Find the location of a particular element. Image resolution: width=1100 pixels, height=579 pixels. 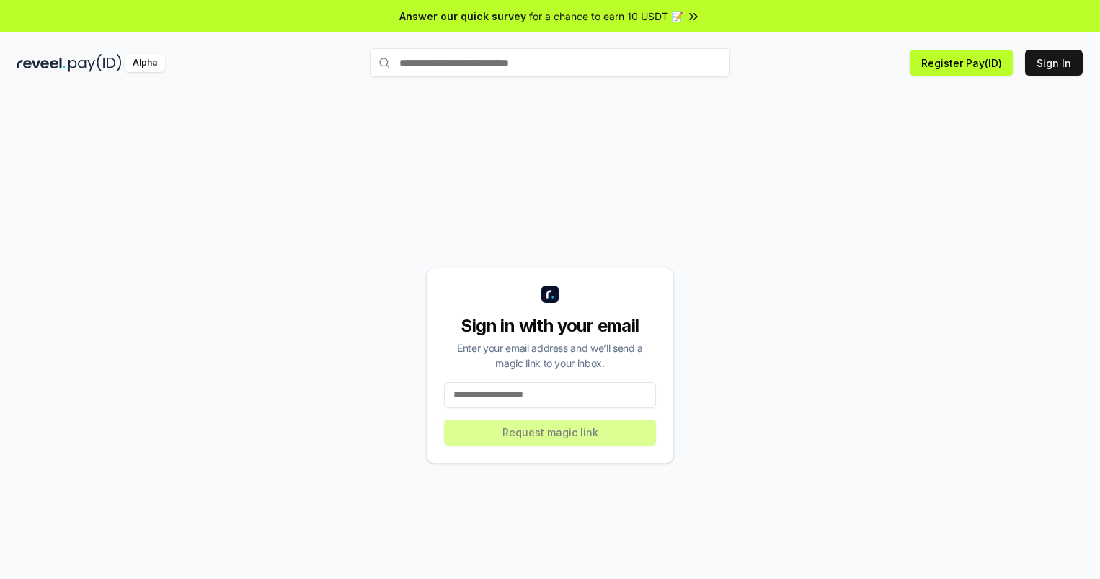

img: logo_small is located at coordinates (550, 294).